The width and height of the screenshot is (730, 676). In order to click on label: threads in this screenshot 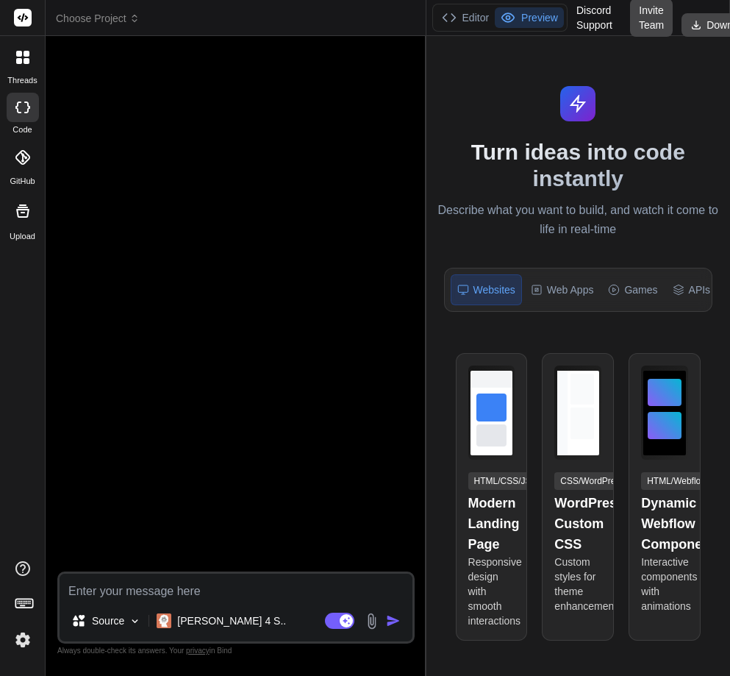, I will do `click(22, 80)`.